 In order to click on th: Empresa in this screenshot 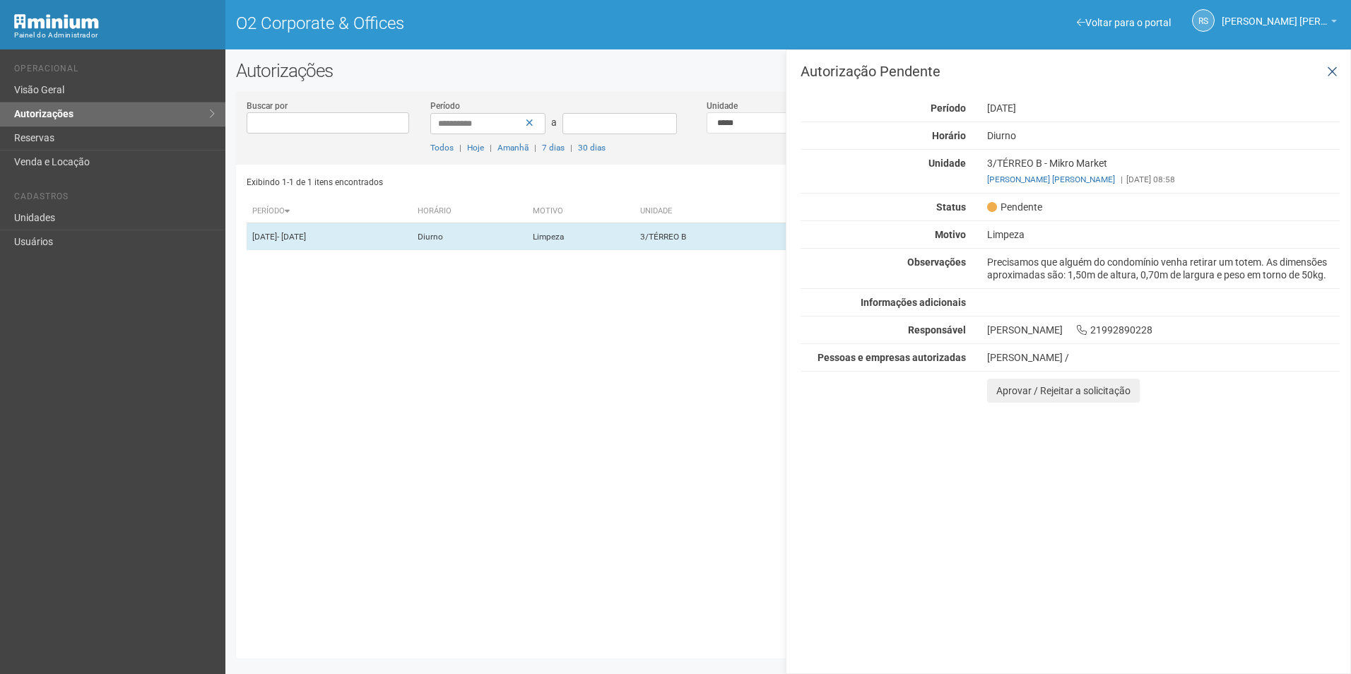, I will do `click(857, 211)`.